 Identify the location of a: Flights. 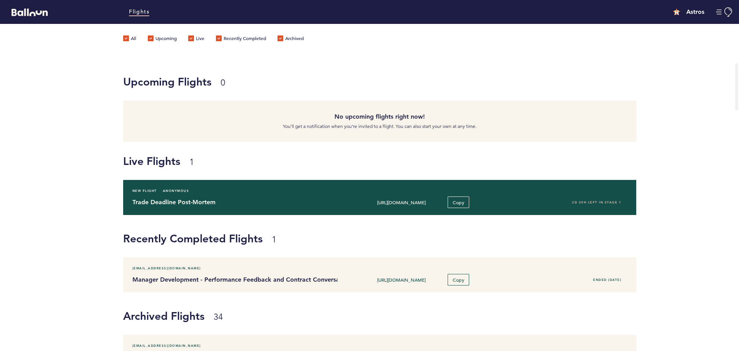
(139, 12).